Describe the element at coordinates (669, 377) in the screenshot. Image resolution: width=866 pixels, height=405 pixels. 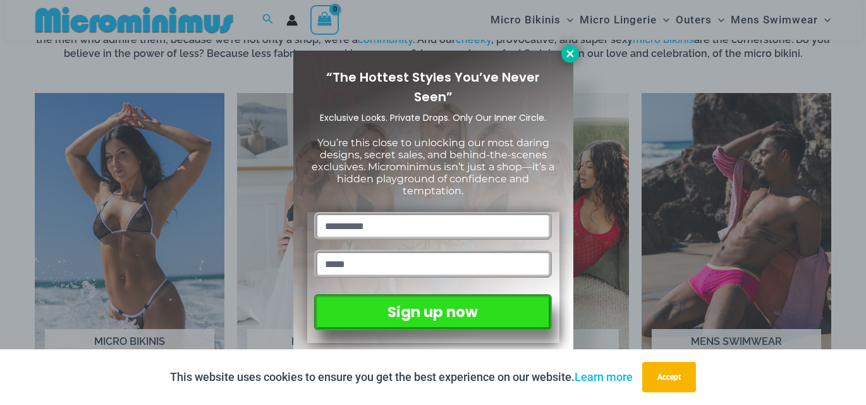
I see `button: Accept` at that location.